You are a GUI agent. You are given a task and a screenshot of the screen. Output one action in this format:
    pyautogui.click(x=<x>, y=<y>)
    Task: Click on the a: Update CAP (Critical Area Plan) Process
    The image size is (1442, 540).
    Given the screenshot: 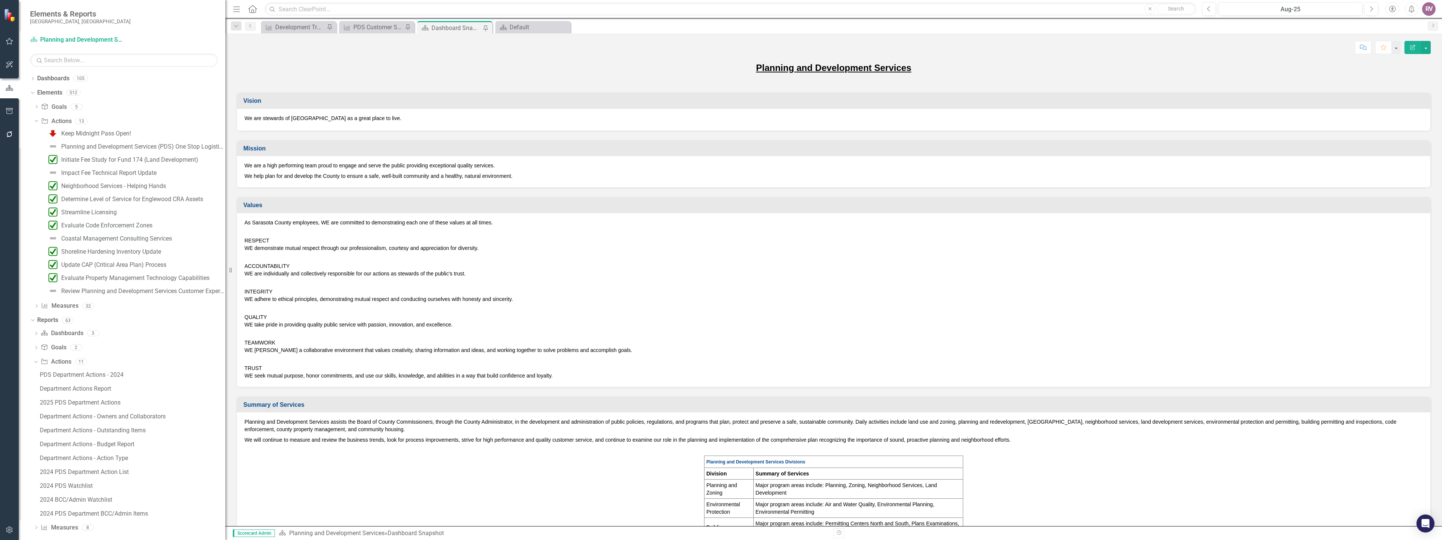 What is the action you would take?
    pyautogui.click(x=106, y=265)
    